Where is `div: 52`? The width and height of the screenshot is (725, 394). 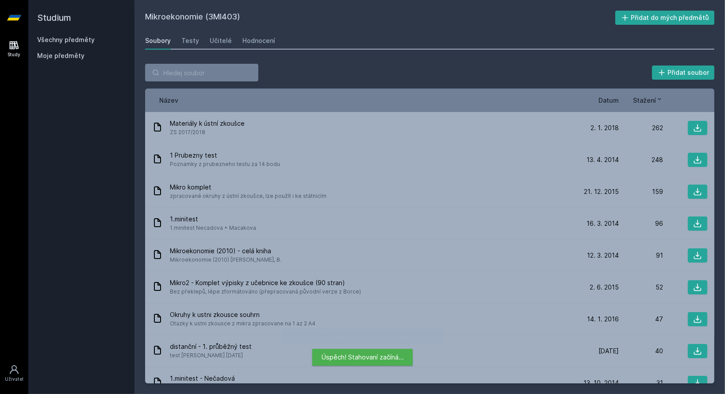
div: 52 is located at coordinates (641, 287).